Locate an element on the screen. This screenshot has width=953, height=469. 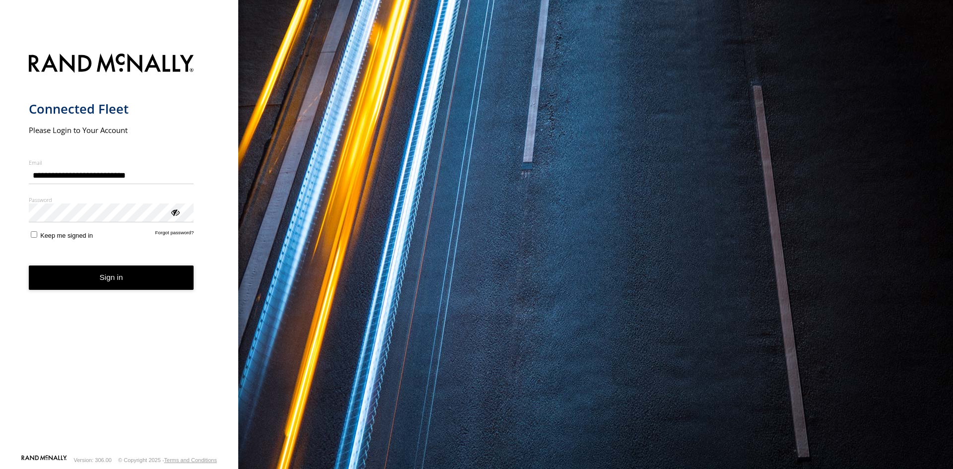
h2: Please Login to Your Account is located at coordinates (111, 130).